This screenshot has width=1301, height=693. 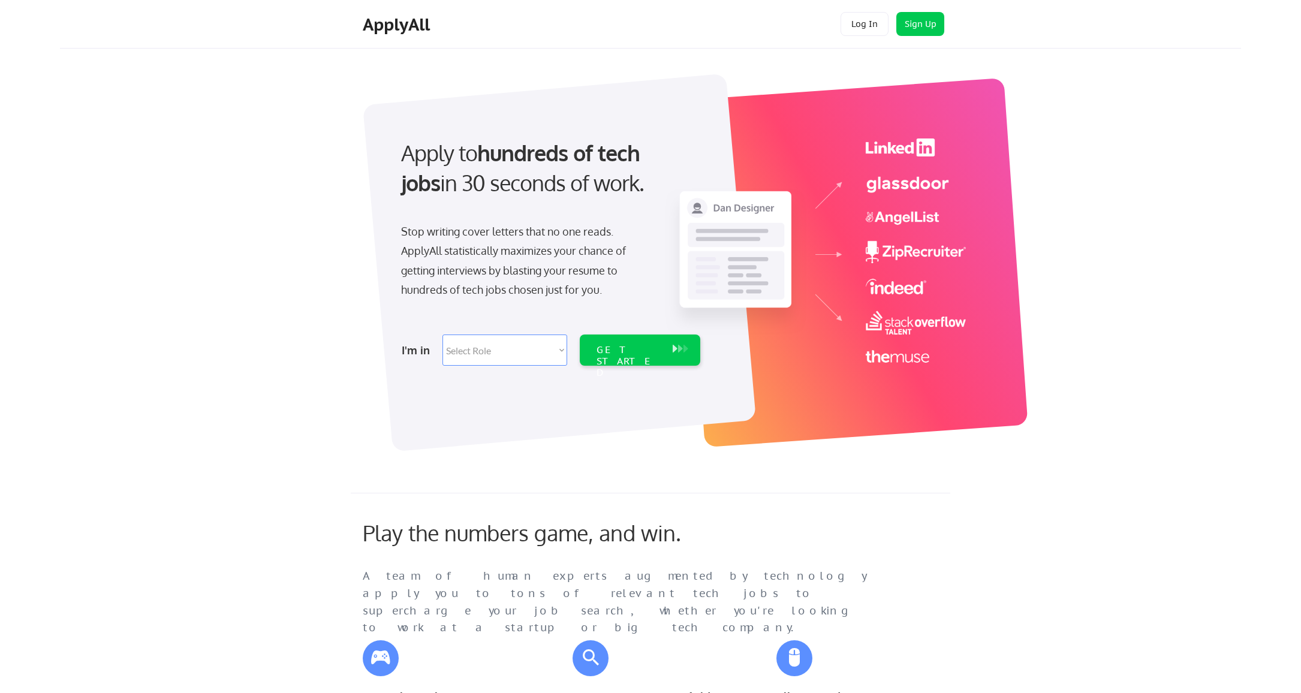 What do you see at coordinates (628, 362) in the screenshot?
I see `div: GET STARTED` at bounding box center [628, 362].